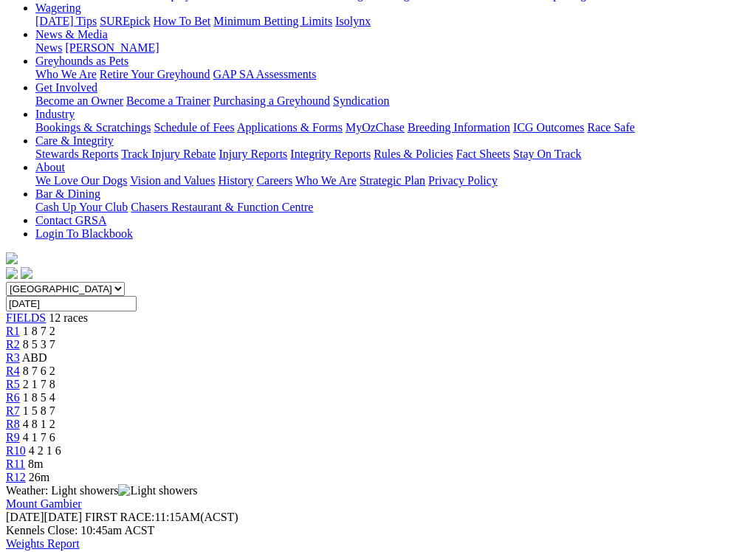  What do you see at coordinates (378, 531) in the screenshot?
I see `div: Kennels Close: 10:45am ACST` at bounding box center [378, 531].